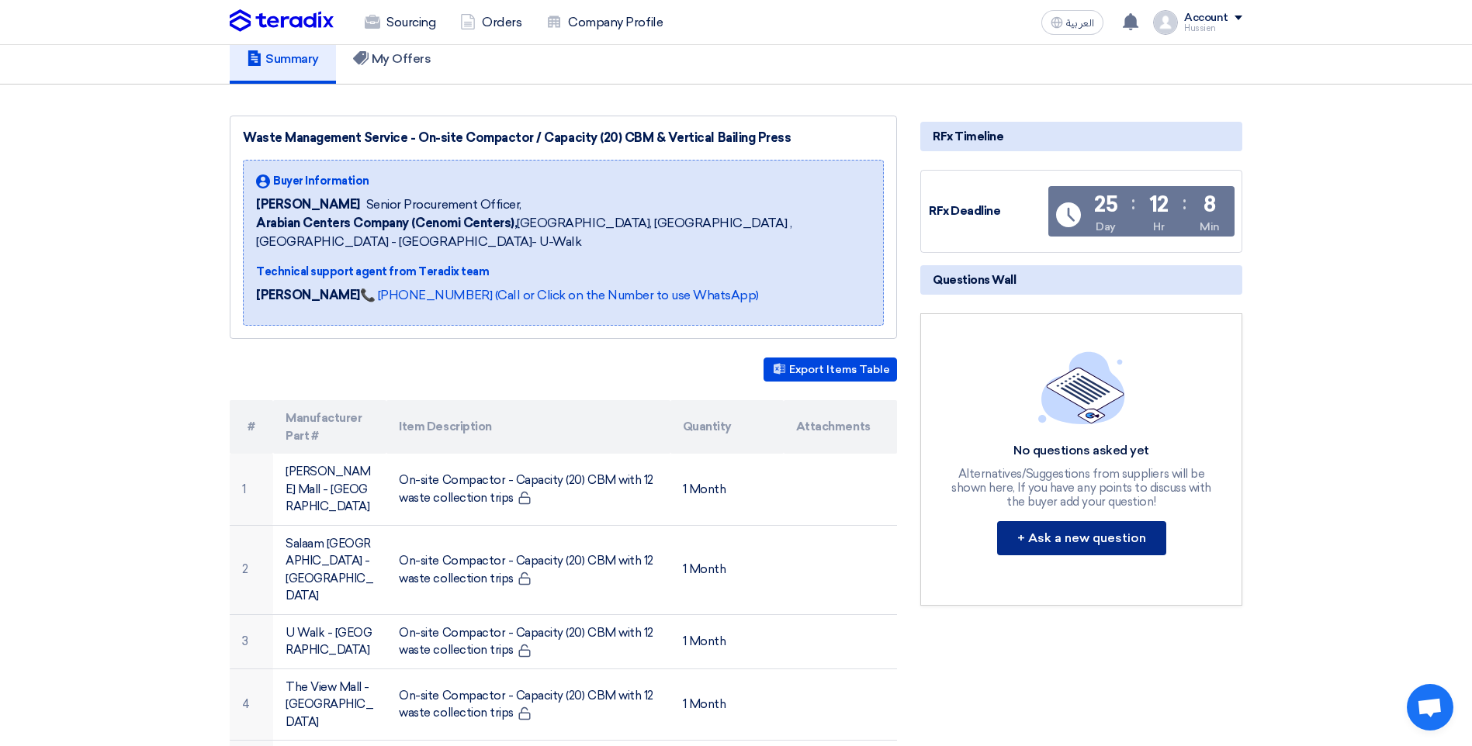 The height and width of the screenshot is (746, 1472). What do you see at coordinates (392, 59) in the screenshot?
I see `a: My Offers` at bounding box center [392, 59].